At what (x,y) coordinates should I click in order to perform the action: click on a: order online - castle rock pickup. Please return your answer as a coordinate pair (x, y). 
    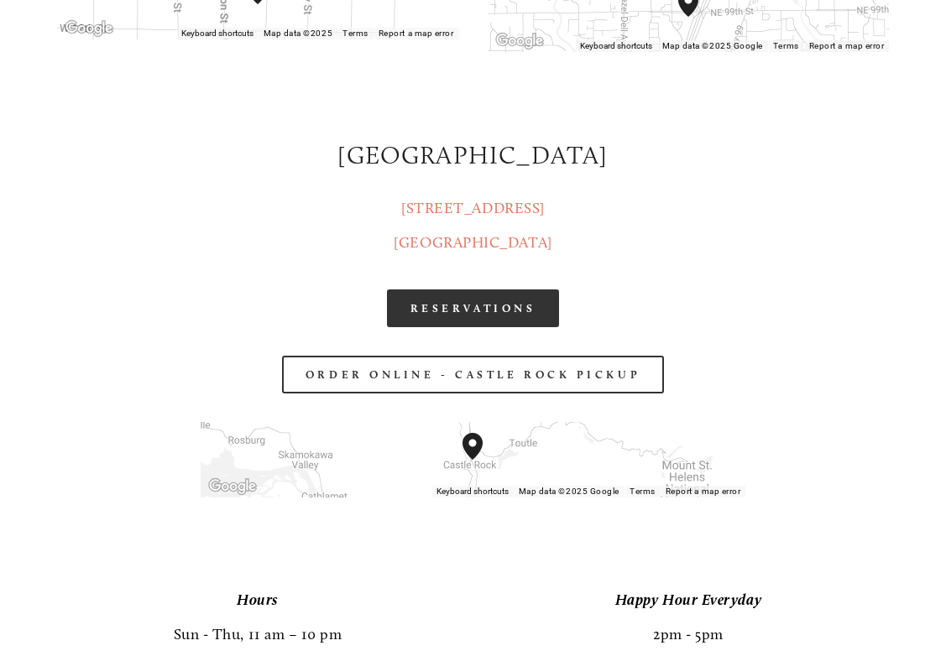
    Looking at the image, I should click on (473, 374).